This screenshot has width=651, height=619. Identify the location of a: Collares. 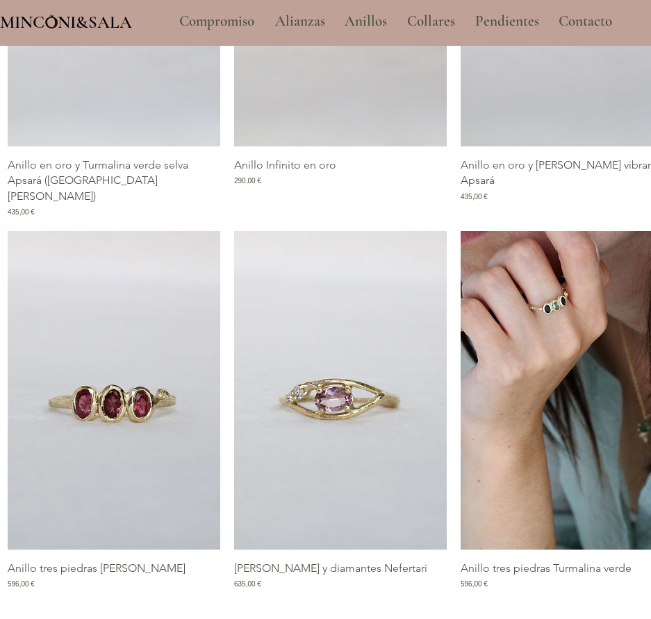
(431, 22).